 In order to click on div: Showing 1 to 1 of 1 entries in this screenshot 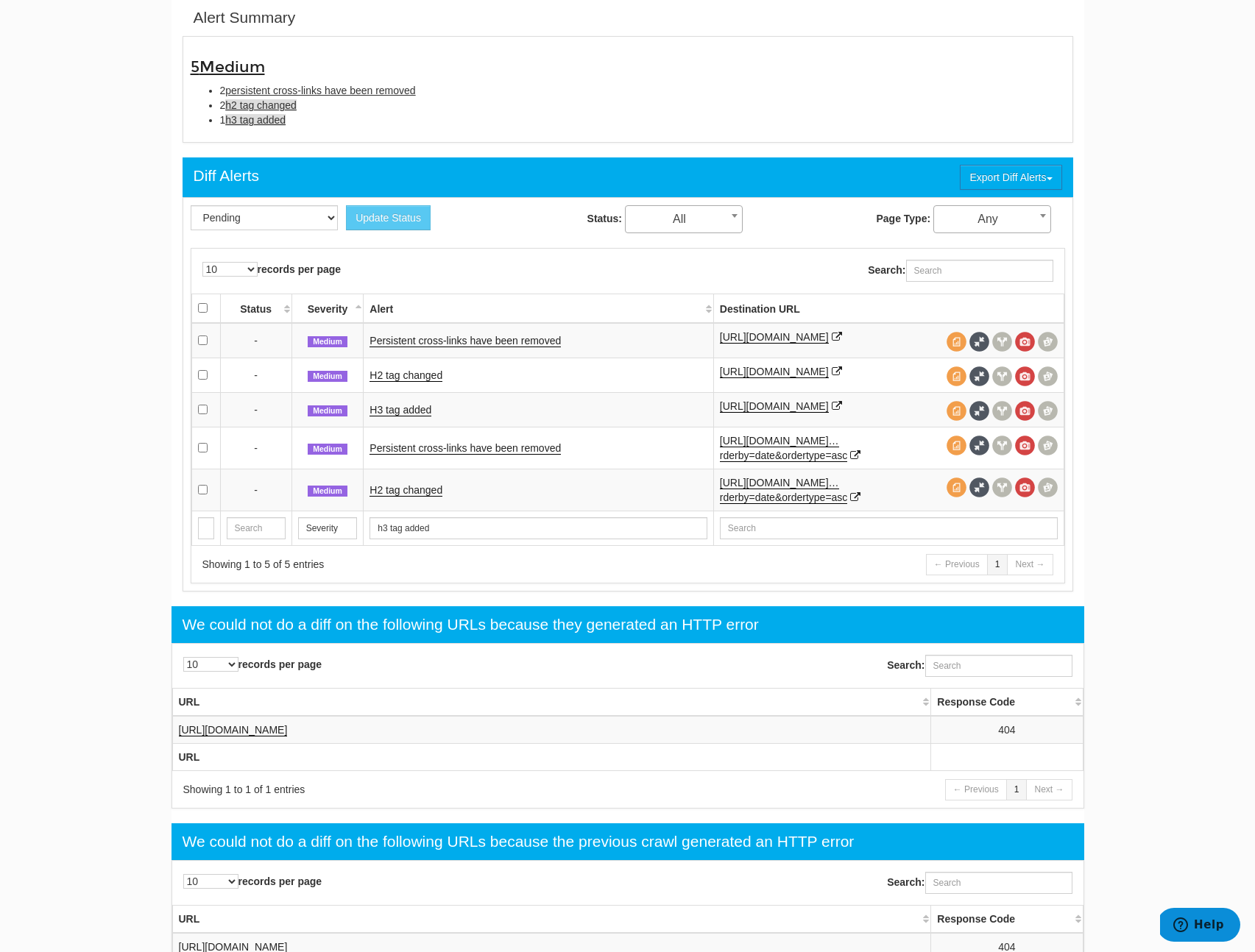, I will do `click(396, 789)`.